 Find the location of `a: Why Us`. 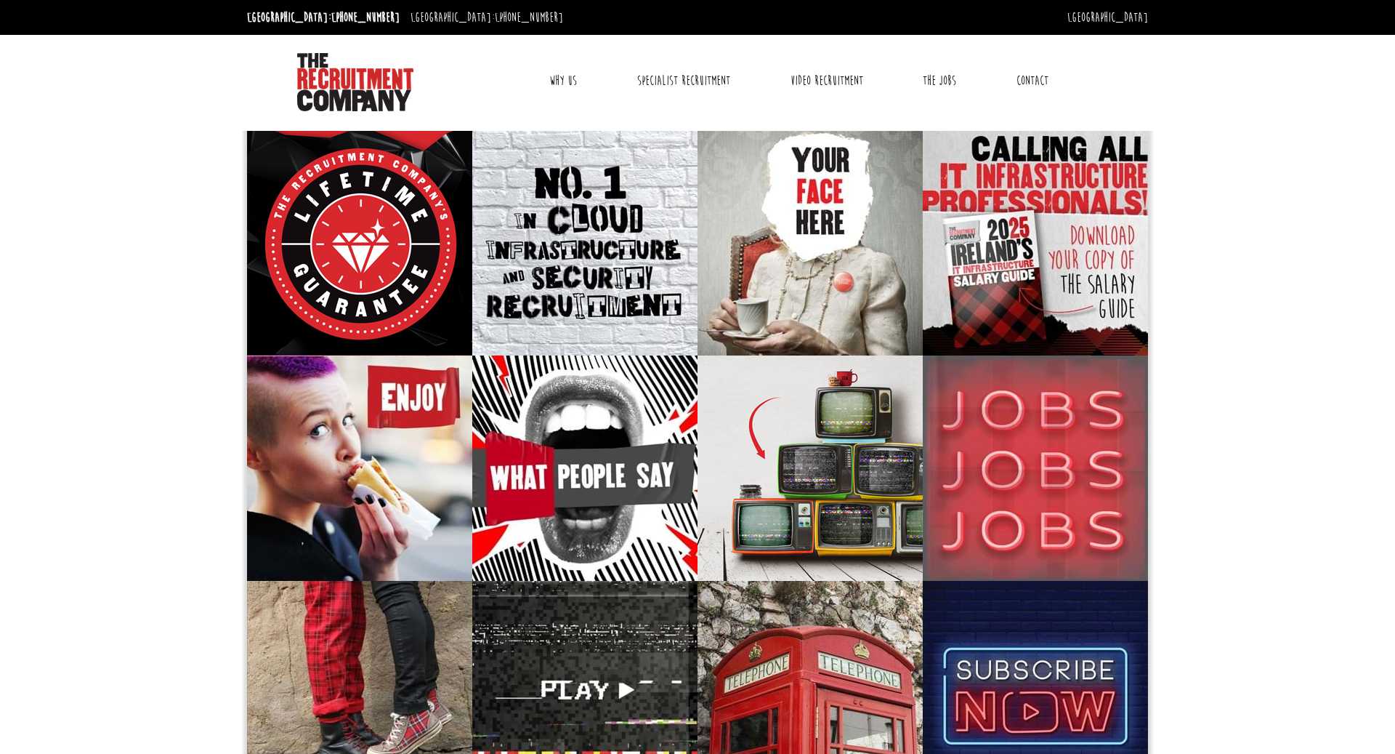

a: Why Us is located at coordinates (563, 81).